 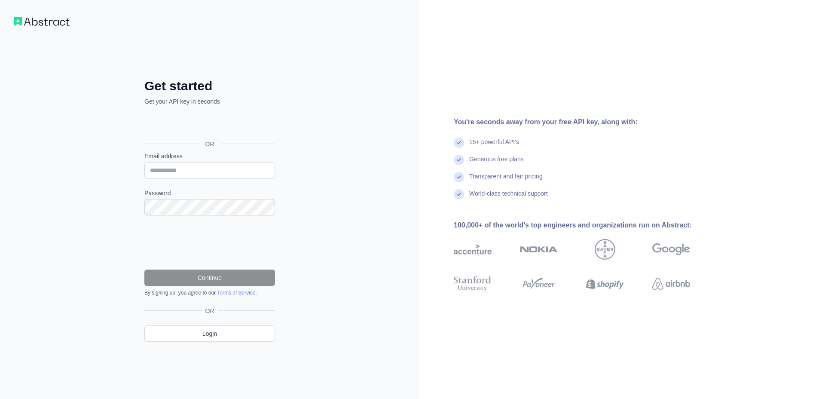 What do you see at coordinates (210, 333) in the screenshot?
I see `a: Login` at bounding box center [210, 333].